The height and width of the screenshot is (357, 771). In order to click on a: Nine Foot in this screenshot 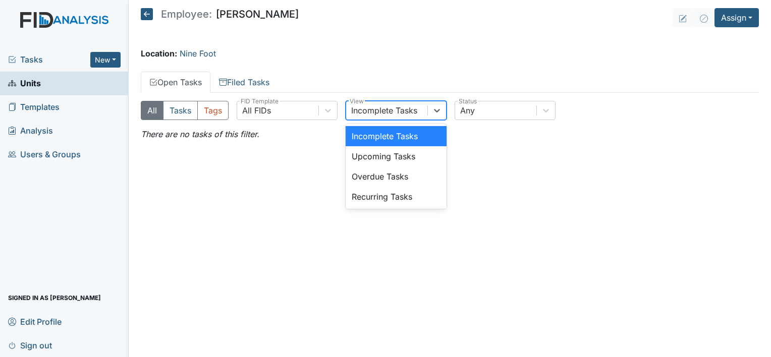, I will do `click(198, 53)`.